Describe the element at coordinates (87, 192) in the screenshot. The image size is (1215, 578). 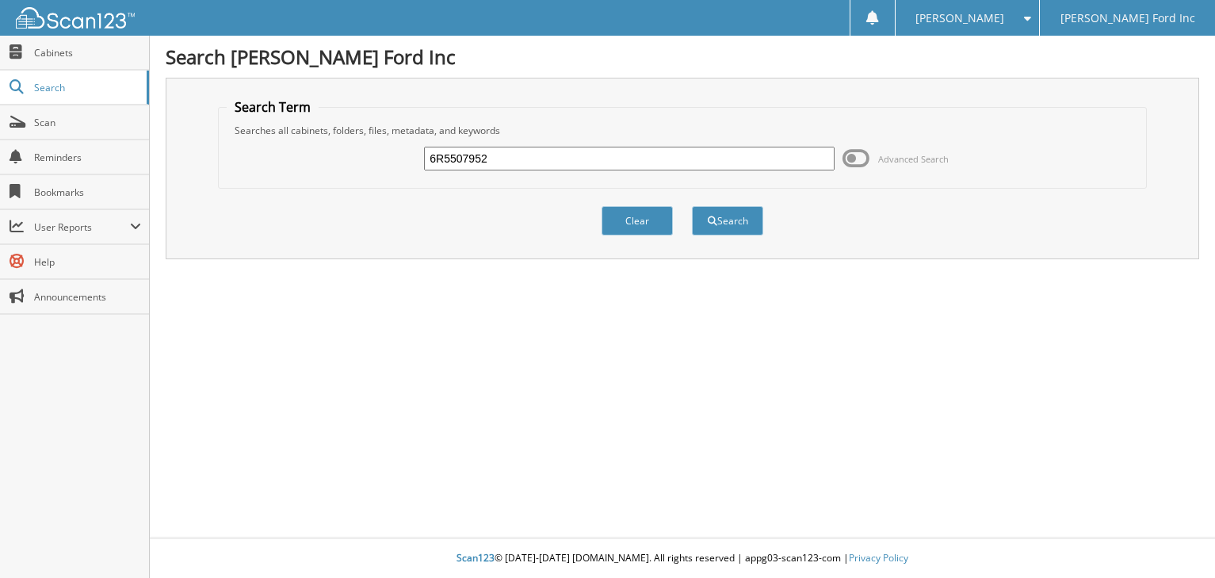
I see `span: Bookmarks` at that location.